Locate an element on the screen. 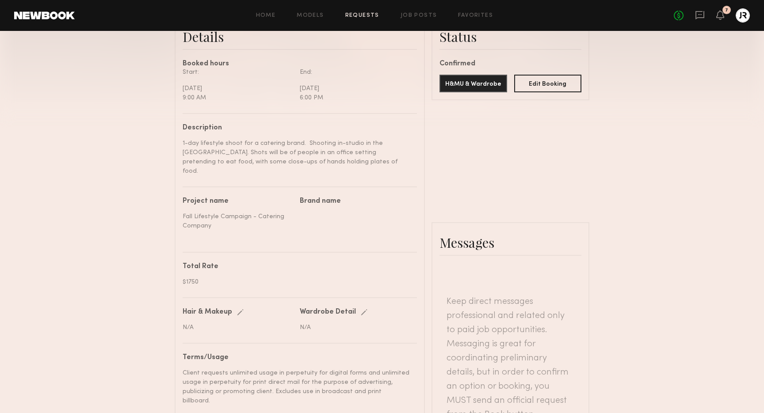 The height and width of the screenshot is (413, 764). button: H&MU & Wardrobe is located at coordinates (473, 84).